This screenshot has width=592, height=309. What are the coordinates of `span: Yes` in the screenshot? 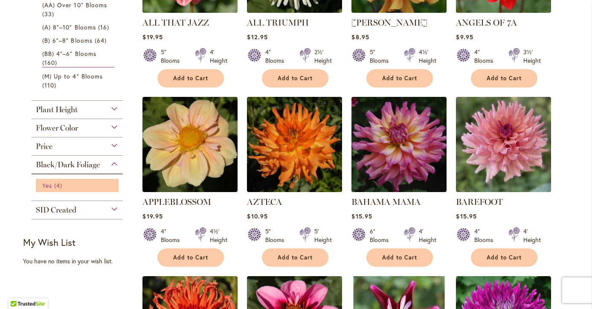 It's located at (47, 185).